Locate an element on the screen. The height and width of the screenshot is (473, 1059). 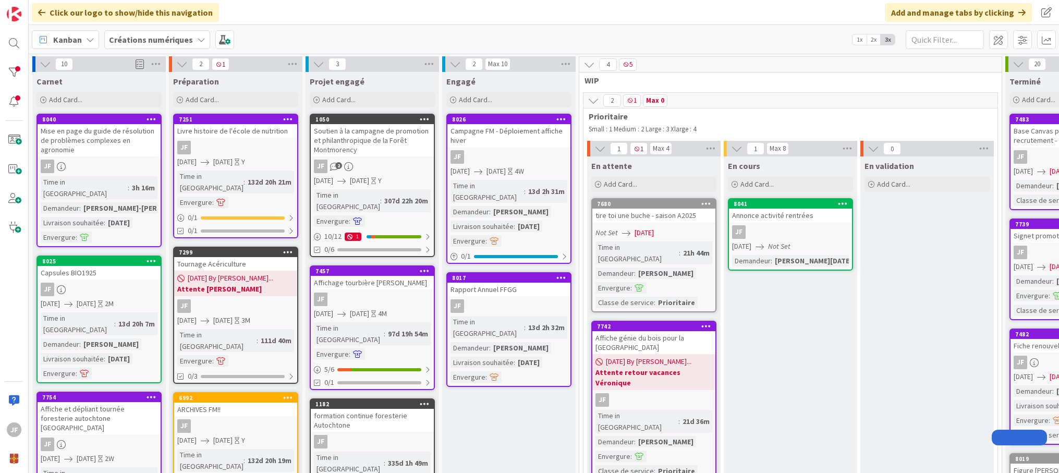
img: avatar is located at coordinates (14, 459).